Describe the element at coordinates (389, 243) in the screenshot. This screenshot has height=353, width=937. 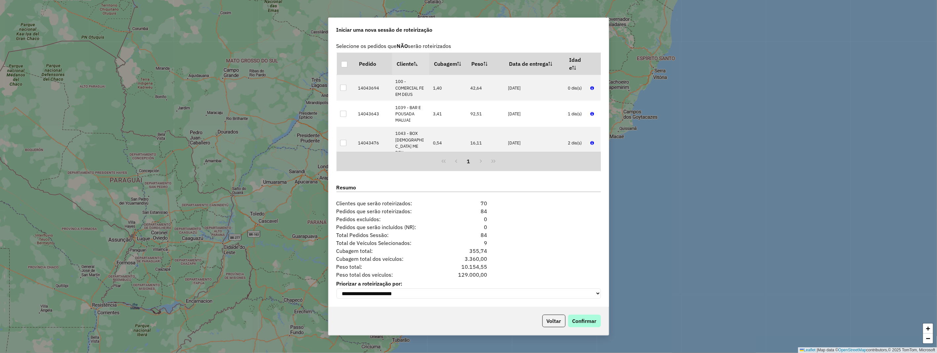
I see `span: Total de Veículos Selecionados:` at that location.